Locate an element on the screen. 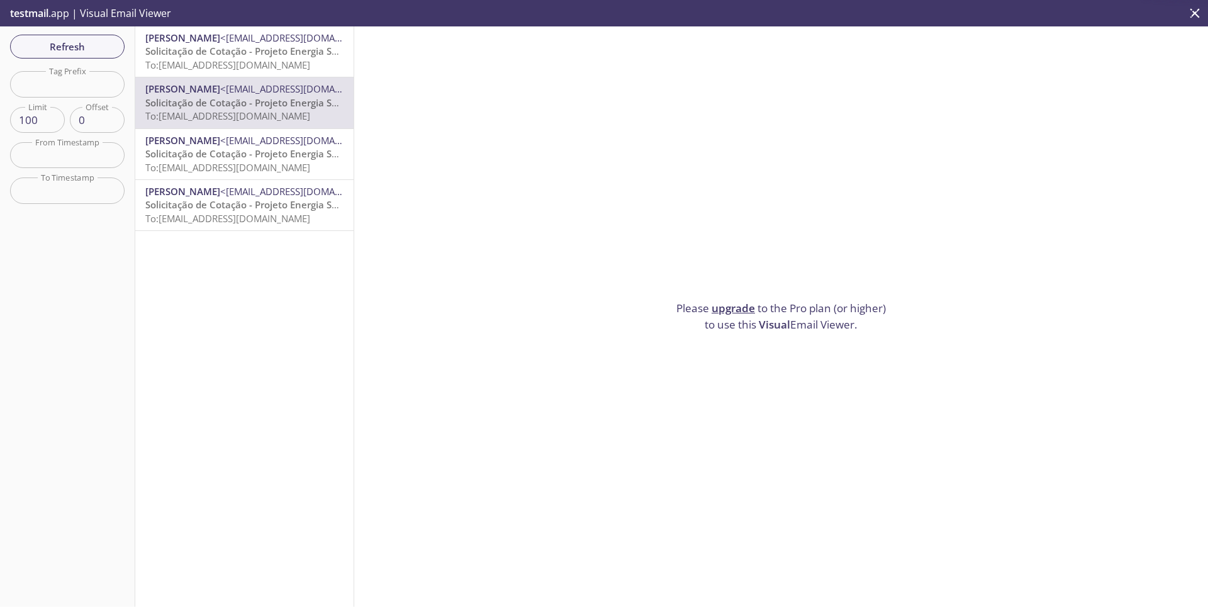 This screenshot has width=1208, height=608. nav: emails is located at coordinates (244, 128).